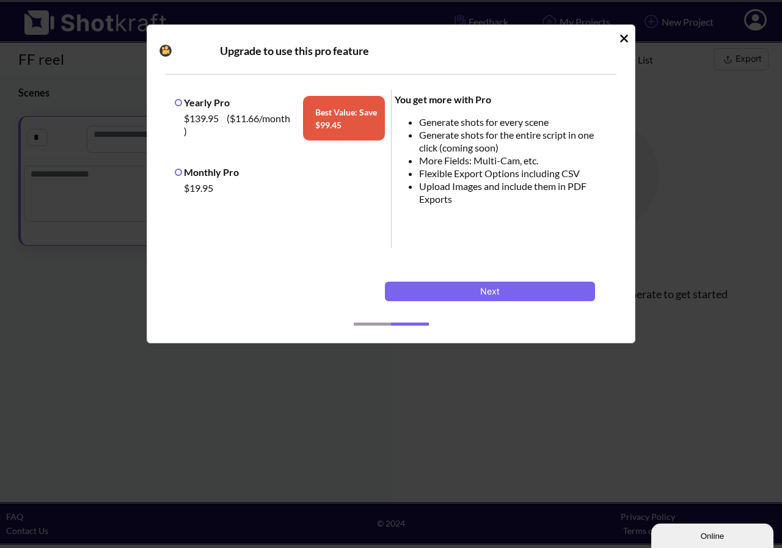 The width and height of the screenshot is (782, 548). I want to click on img: Camera Icon, so click(165, 51).